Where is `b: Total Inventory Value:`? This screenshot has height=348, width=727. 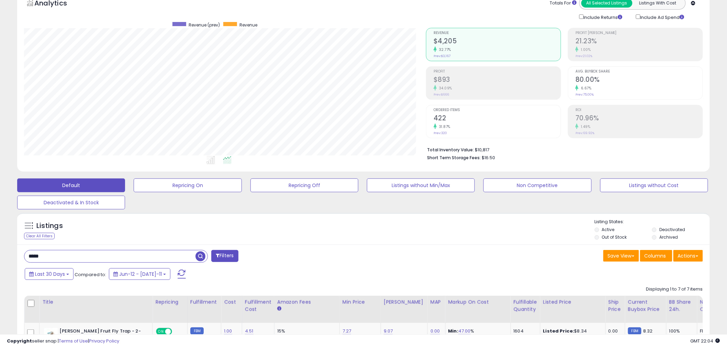
b: Total Inventory Value: is located at coordinates (451, 150).